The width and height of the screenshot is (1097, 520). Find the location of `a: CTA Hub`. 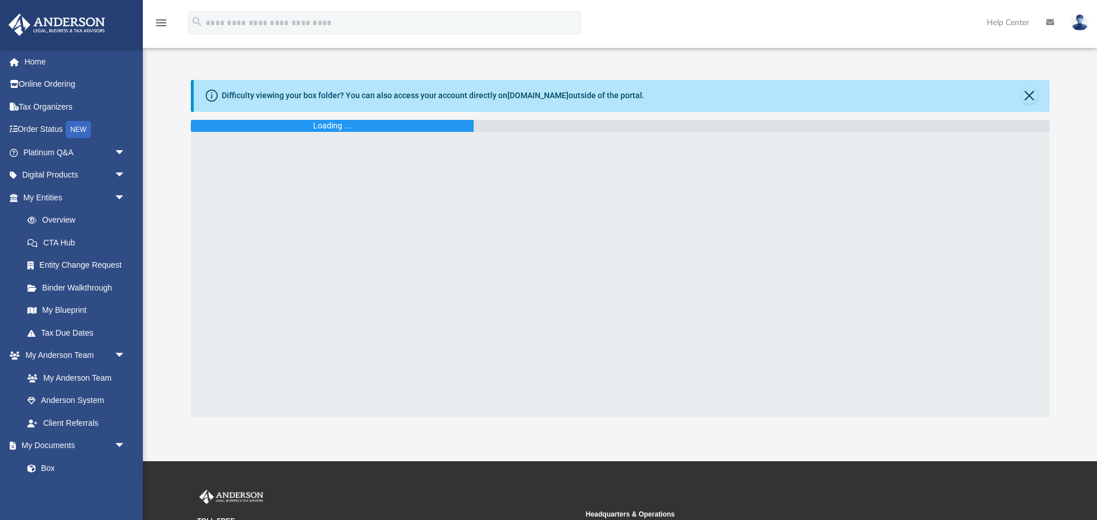

a: CTA Hub is located at coordinates (79, 243).